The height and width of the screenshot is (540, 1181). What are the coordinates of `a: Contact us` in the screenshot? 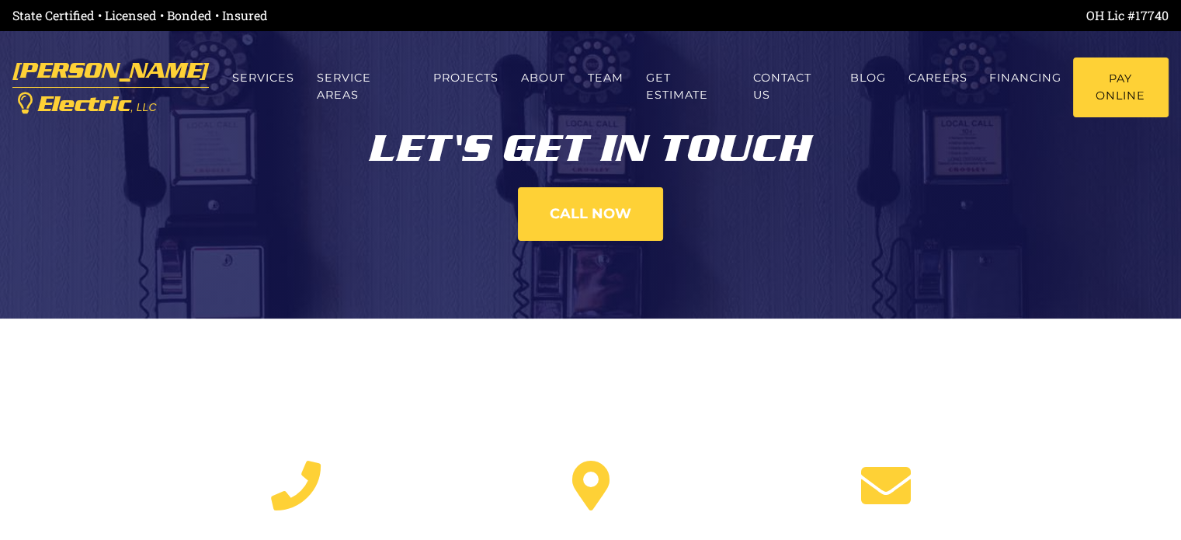 It's located at (790, 86).